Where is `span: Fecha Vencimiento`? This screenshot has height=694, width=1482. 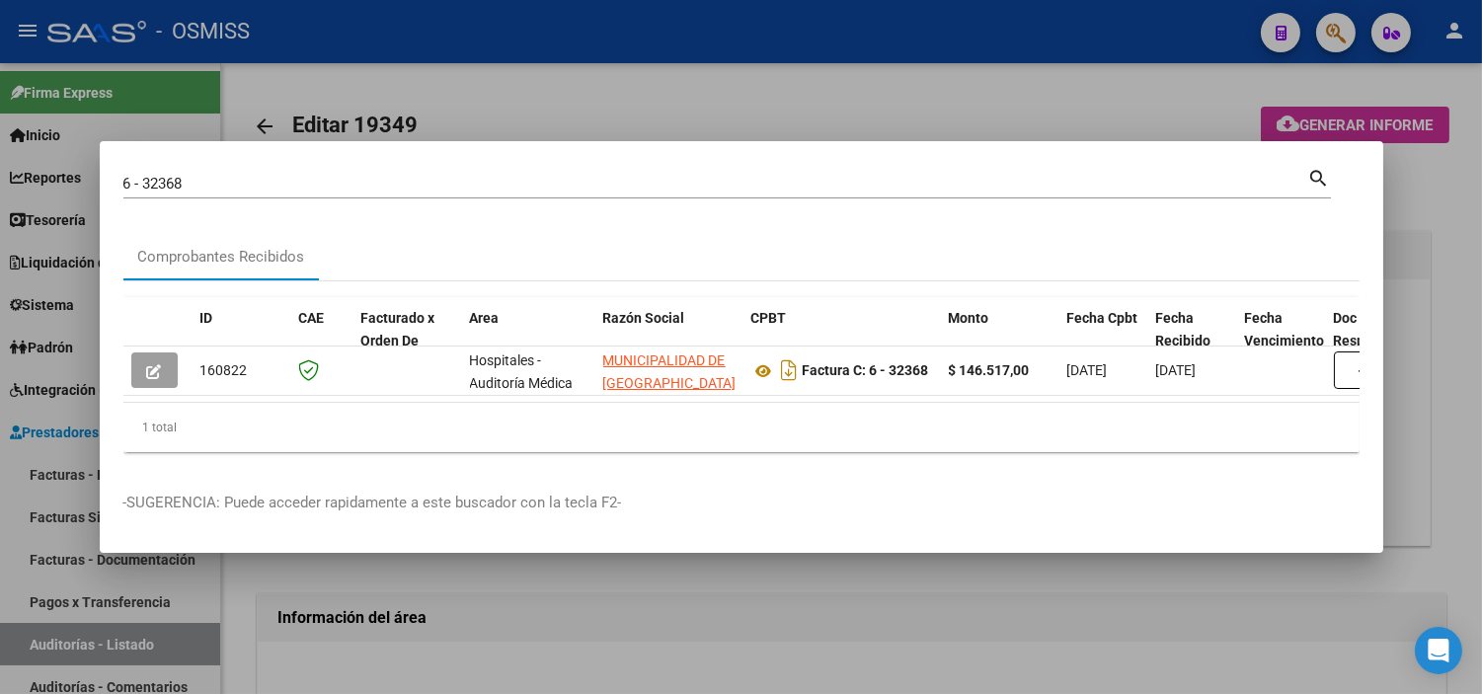 span: Fecha Vencimiento is located at coordinates (1284, 329).